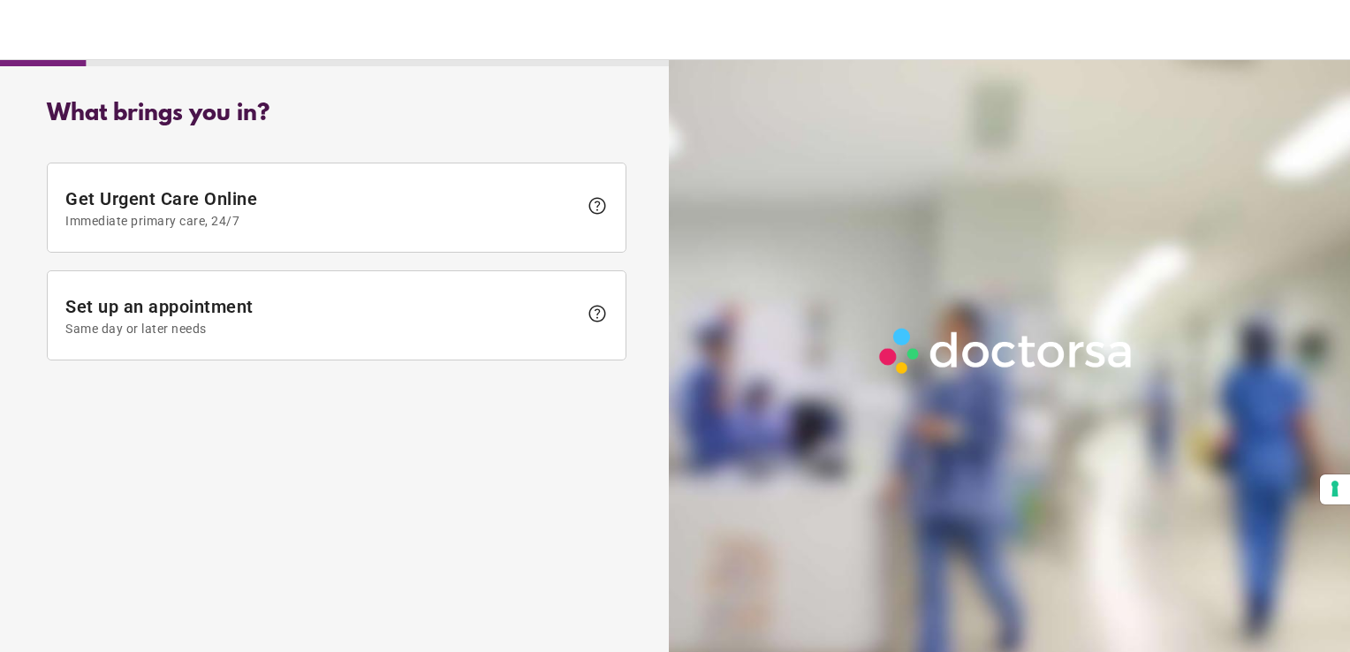 This screenshot has height=652, width=1350. What do you see at coordinates (1335, 489) in the screenshot?
I see `button: Your consent preferences for tracking technologies` at bounding box center [1335, 489].